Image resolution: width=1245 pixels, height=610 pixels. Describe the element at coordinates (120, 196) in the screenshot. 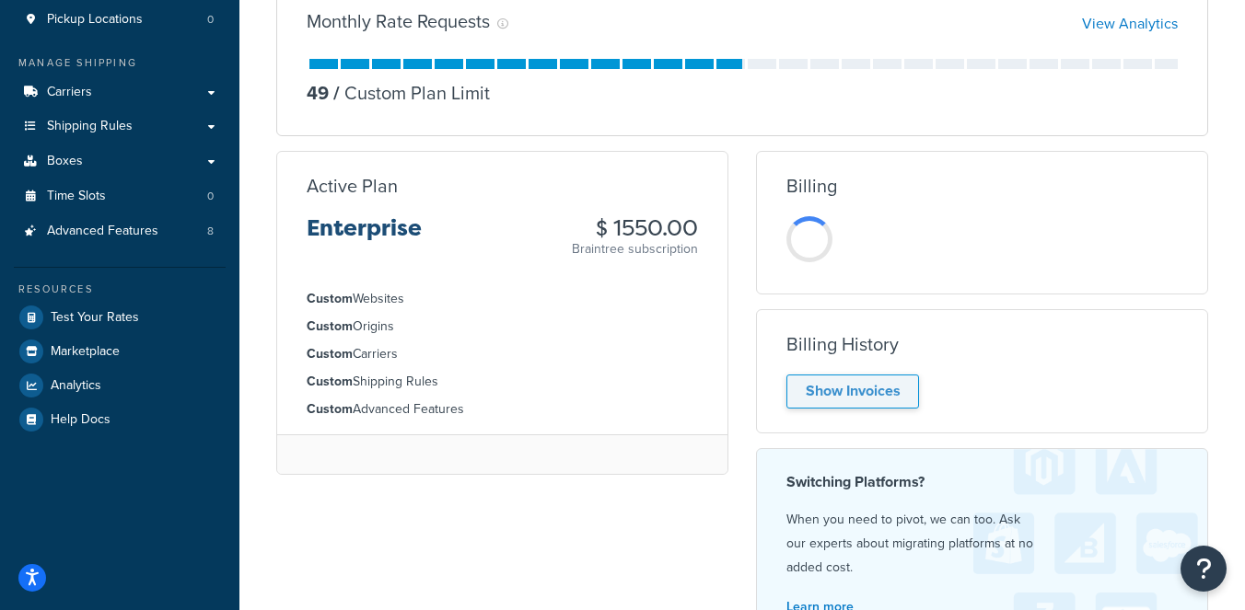

I see `a: Time Slots 0` at that location.